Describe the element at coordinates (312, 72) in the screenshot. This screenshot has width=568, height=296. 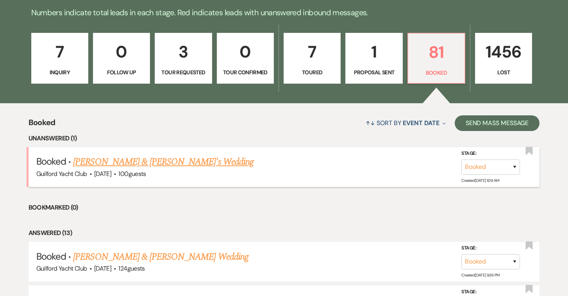
I see `p: Toured` at that location.